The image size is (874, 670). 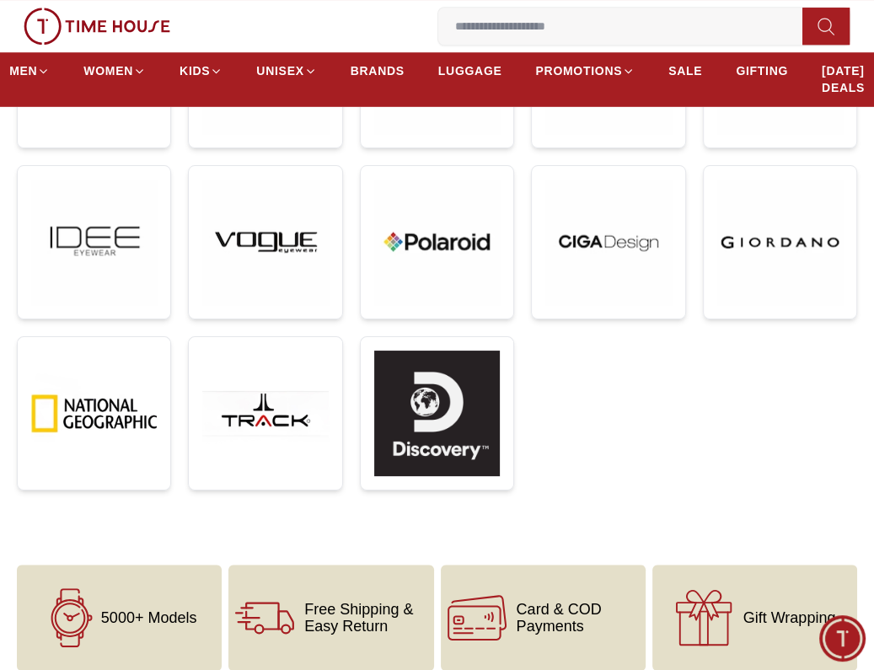 I want to click on span: UNISEX, so click(x=280, y=71).